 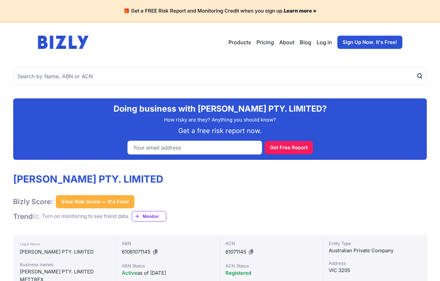 What do you see at coordinates (65, 244) in the screenshot?
I see `div: Legal Name` at bounding box center [65, 244].